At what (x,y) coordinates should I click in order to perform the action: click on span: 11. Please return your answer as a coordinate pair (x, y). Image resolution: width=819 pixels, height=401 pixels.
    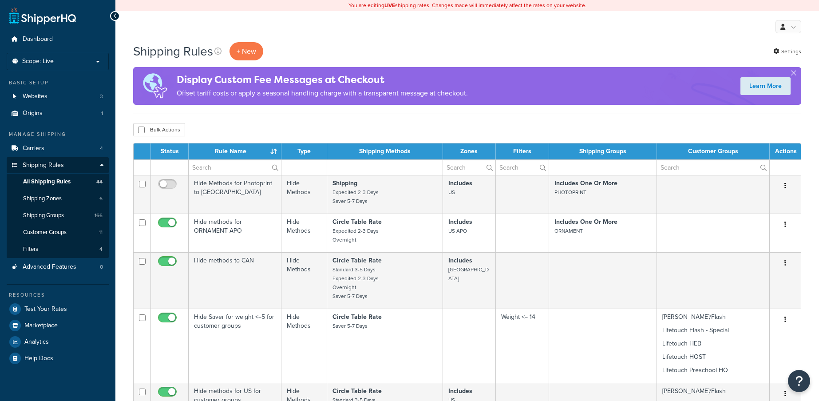
    Looking at the image, I should click on (101, 232).